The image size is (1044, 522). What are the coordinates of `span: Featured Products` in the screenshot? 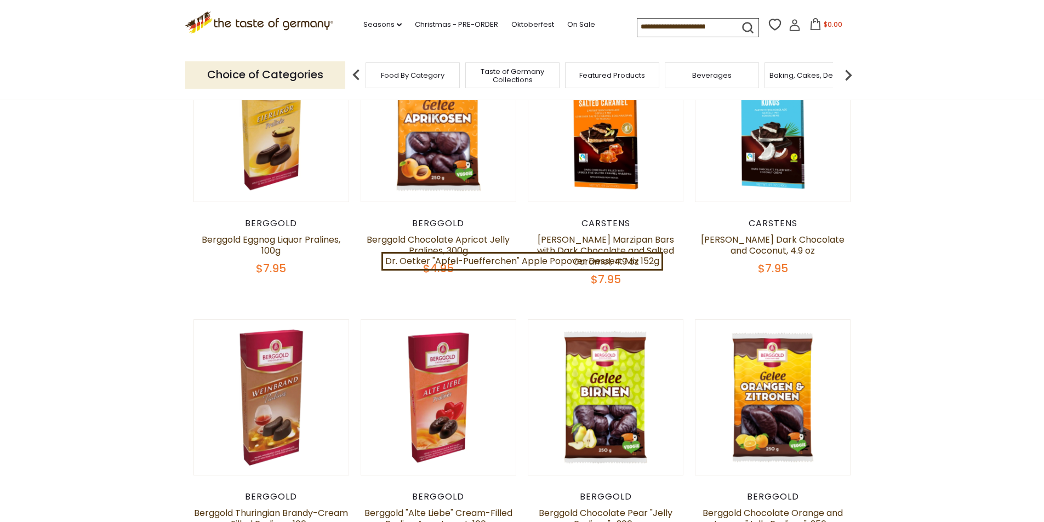 It's located at (612, 75).